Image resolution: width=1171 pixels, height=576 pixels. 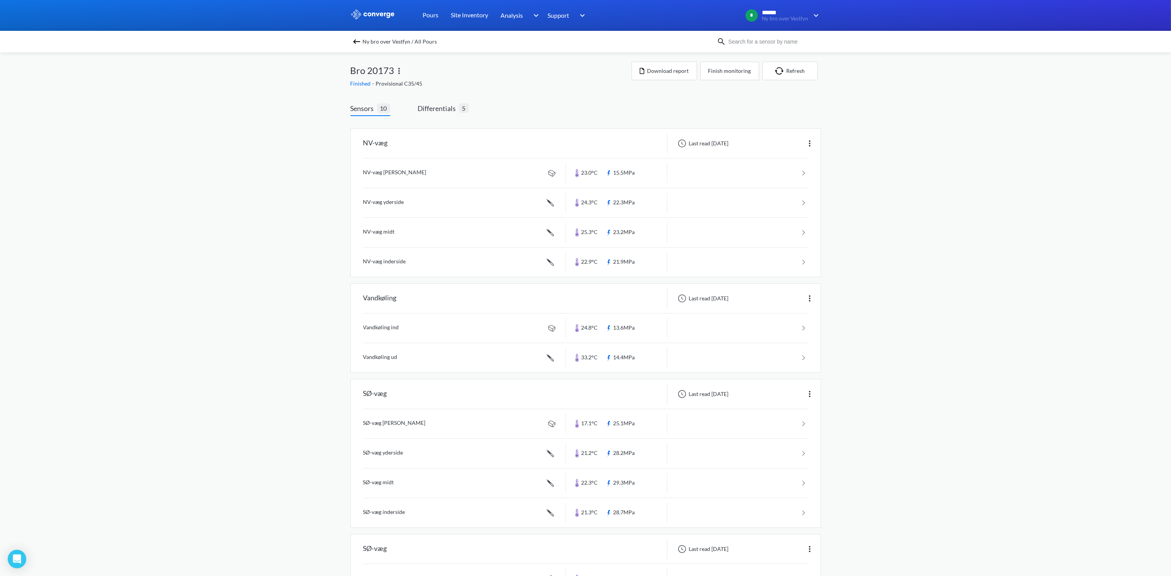 I want to click on span: 5, so click(x=464, y=108).